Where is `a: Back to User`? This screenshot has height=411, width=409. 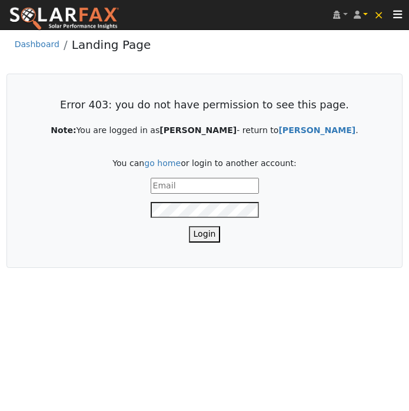 a: Back to User is located at coordinates (317, 130).